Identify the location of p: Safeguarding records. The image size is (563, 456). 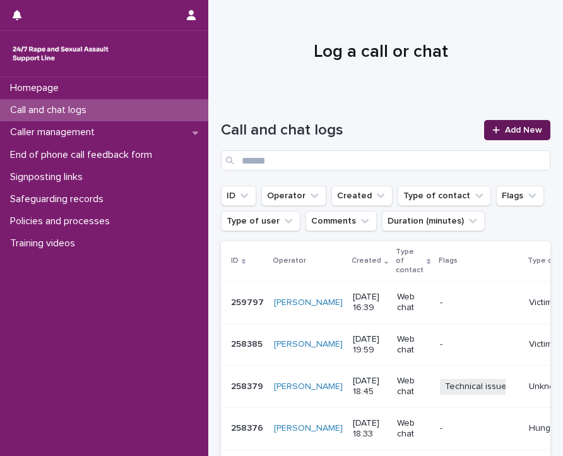
(59, 199).